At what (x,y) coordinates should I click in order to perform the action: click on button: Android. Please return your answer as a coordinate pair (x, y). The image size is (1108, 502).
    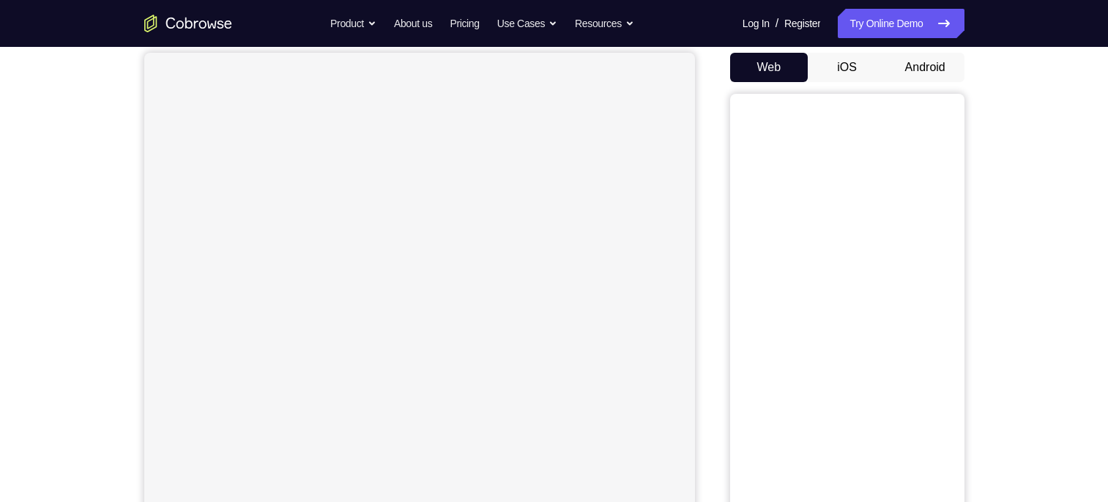
    Looking at the image, I should click on (925, 67).